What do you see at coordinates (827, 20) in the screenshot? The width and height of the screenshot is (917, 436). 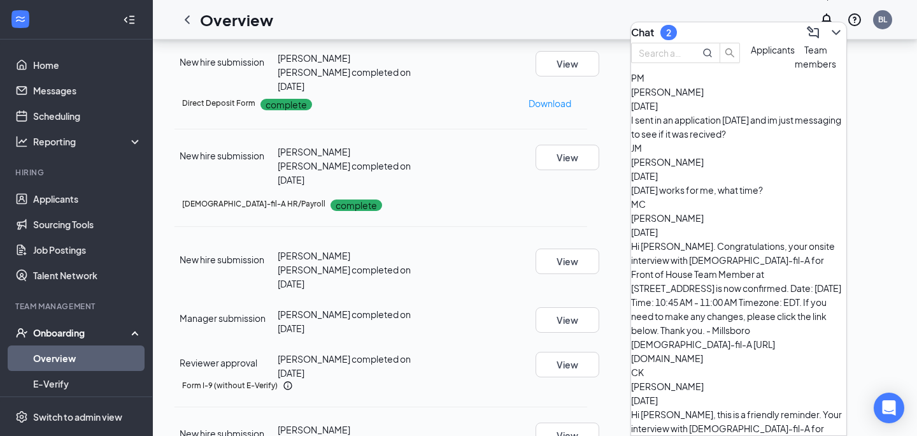 I see `svg: Notifications` at bounding box center [827, 20].